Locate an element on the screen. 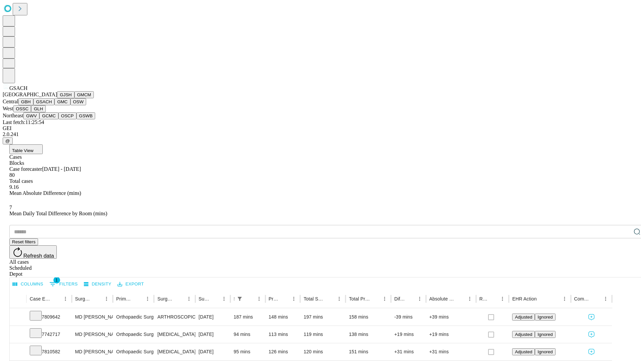 The height and width of the screenshot is (361, 641). span: Mean Daily Total Difference by Room (mins) is located at coordinates (58, 213).